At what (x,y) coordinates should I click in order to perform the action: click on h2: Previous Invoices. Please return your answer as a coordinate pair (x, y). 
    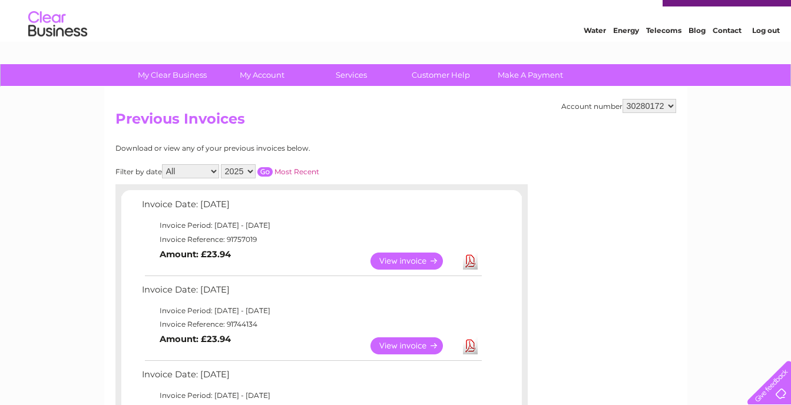
    Looking at the image, I should click on (396, 122).